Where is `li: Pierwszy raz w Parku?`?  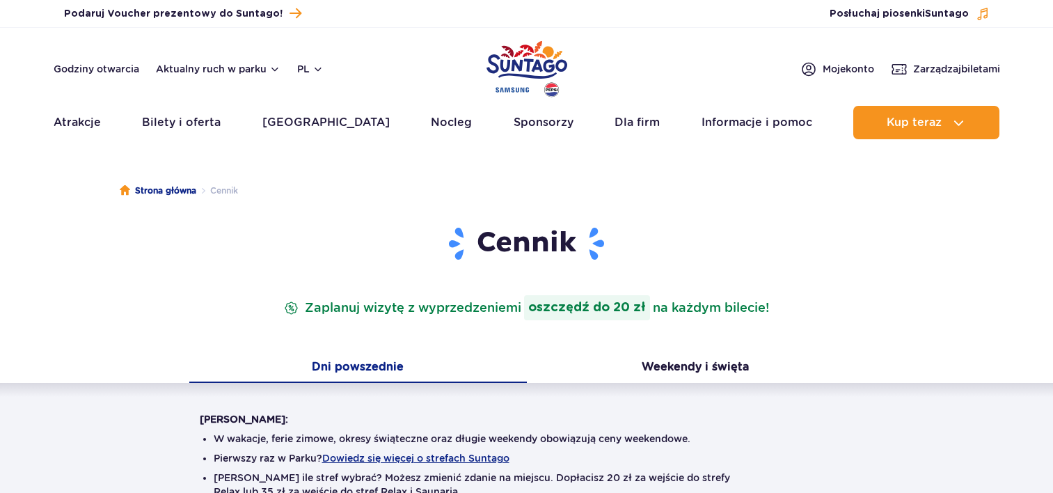 li: Pierwszy raz w Parku? is located at coordinates (527, 458).